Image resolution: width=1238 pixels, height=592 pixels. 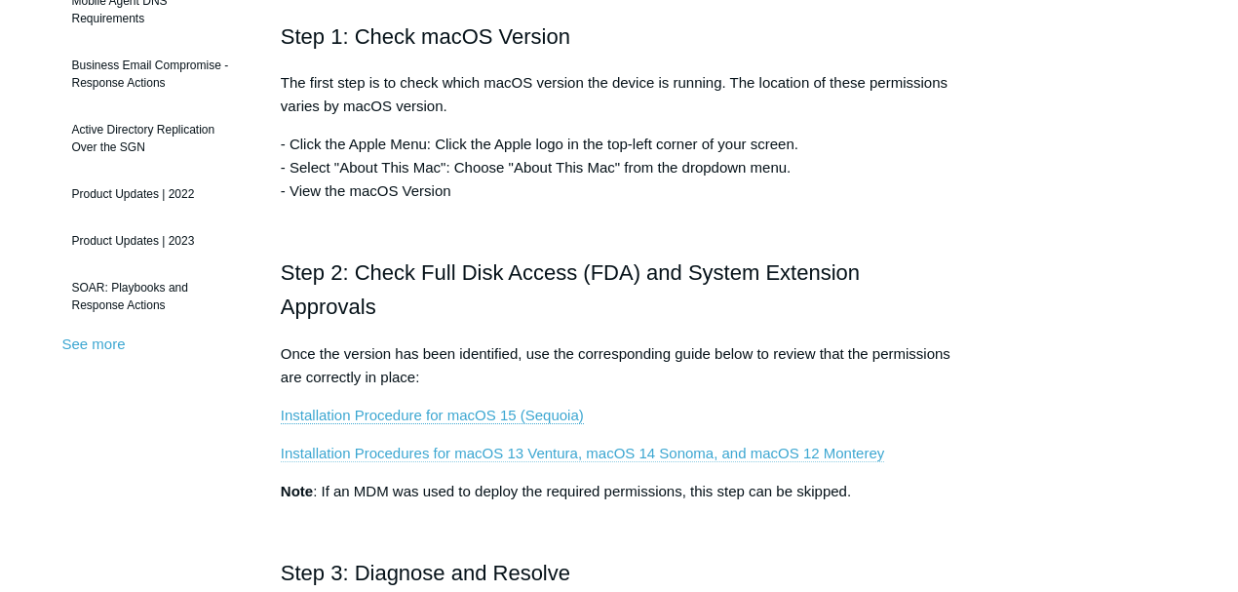 What do you see at coordinates (94, 343) in the screenshot?
I see `a: See more` at bounding box center [94, 343].